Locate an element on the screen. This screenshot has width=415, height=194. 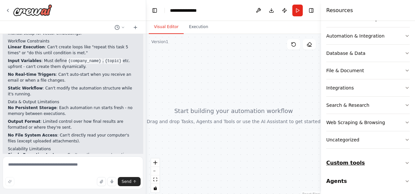
button: Automation & Integration is located at coordinates (368, 36).